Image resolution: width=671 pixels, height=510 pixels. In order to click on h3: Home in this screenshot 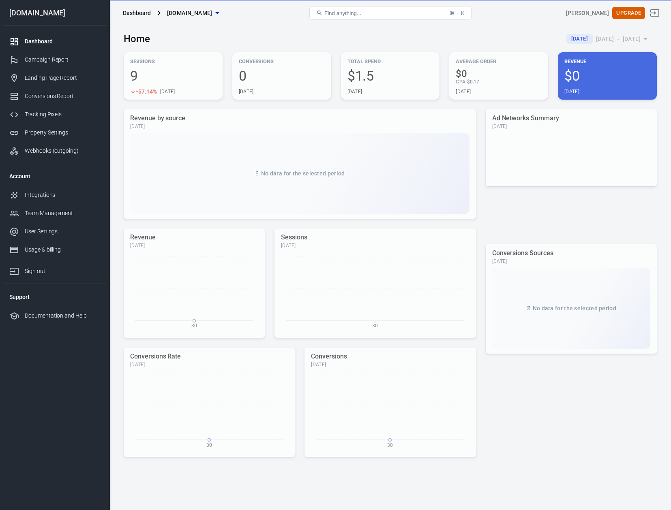, I will do `click(137, 39)`.